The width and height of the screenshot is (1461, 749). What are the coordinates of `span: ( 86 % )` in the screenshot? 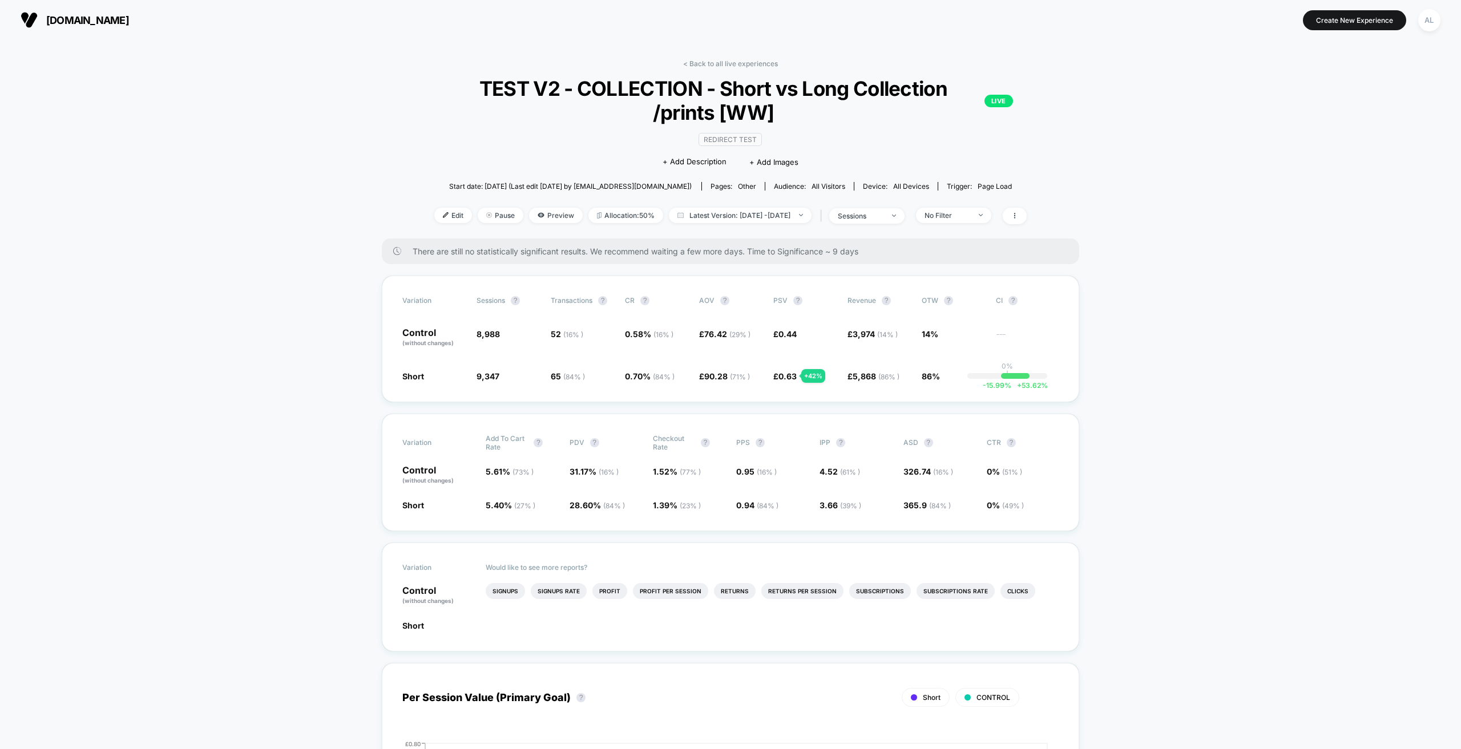 It's located at (888, 377).